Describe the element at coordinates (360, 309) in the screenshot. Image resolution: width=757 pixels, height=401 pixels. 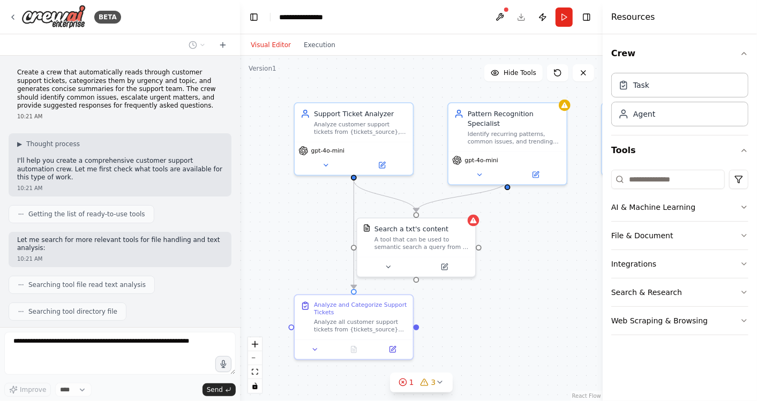
I see `div: Analyze and Categorize Support Tickets` at that location.